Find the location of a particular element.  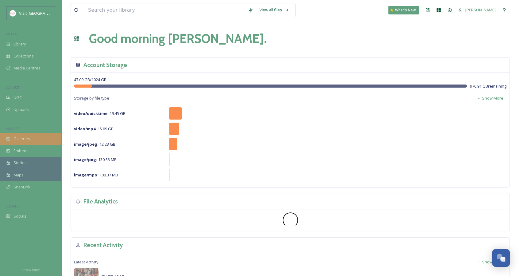

a: View all files is located at coordinates (274, 10).